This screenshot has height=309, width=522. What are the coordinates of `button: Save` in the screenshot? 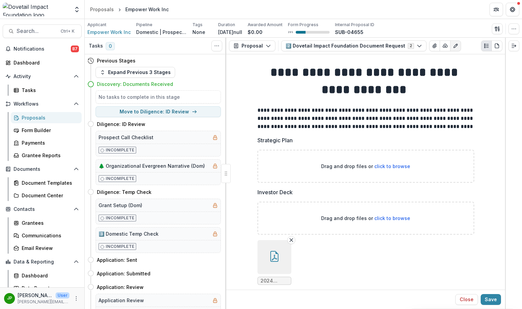 It's located at (491, 299).